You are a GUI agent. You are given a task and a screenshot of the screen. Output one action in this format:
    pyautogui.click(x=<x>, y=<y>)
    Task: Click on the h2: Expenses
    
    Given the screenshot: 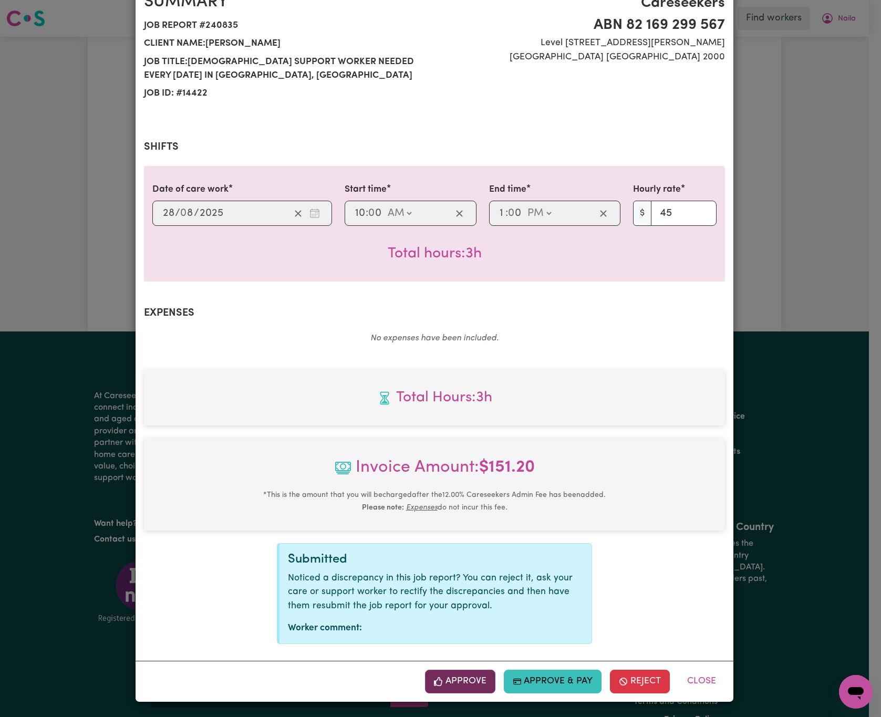 What is the action you would take?
    pyautogui.click(x=434, y=313)
    